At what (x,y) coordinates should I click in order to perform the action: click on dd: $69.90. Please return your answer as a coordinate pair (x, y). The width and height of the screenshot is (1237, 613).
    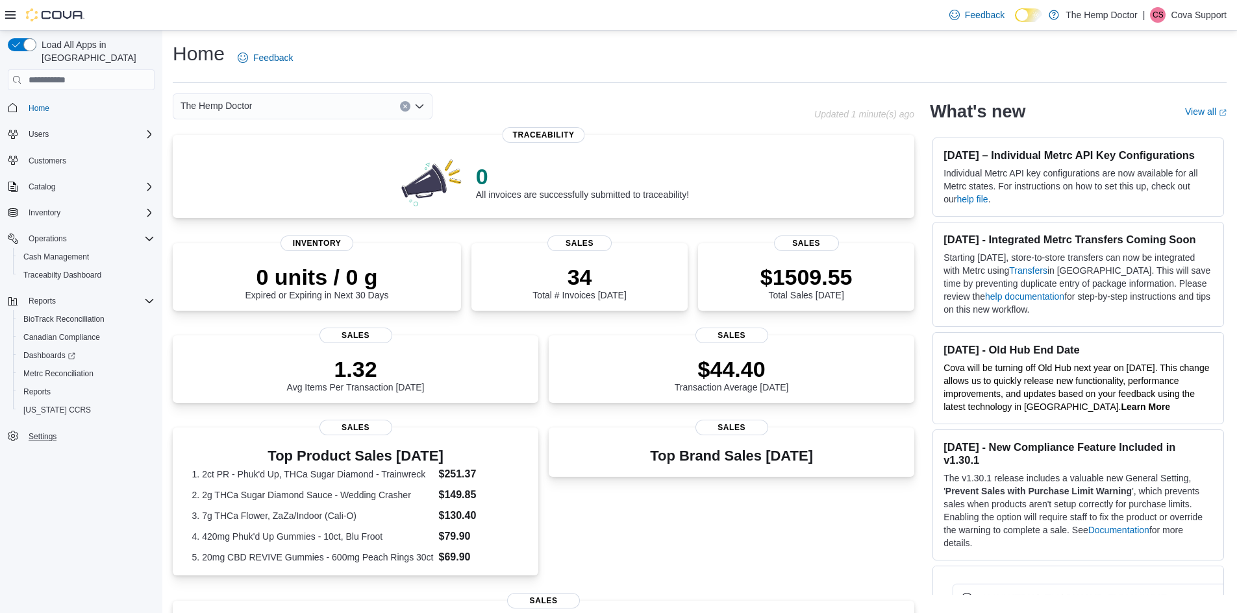
    Looking at the image, I should click on (479, 558).